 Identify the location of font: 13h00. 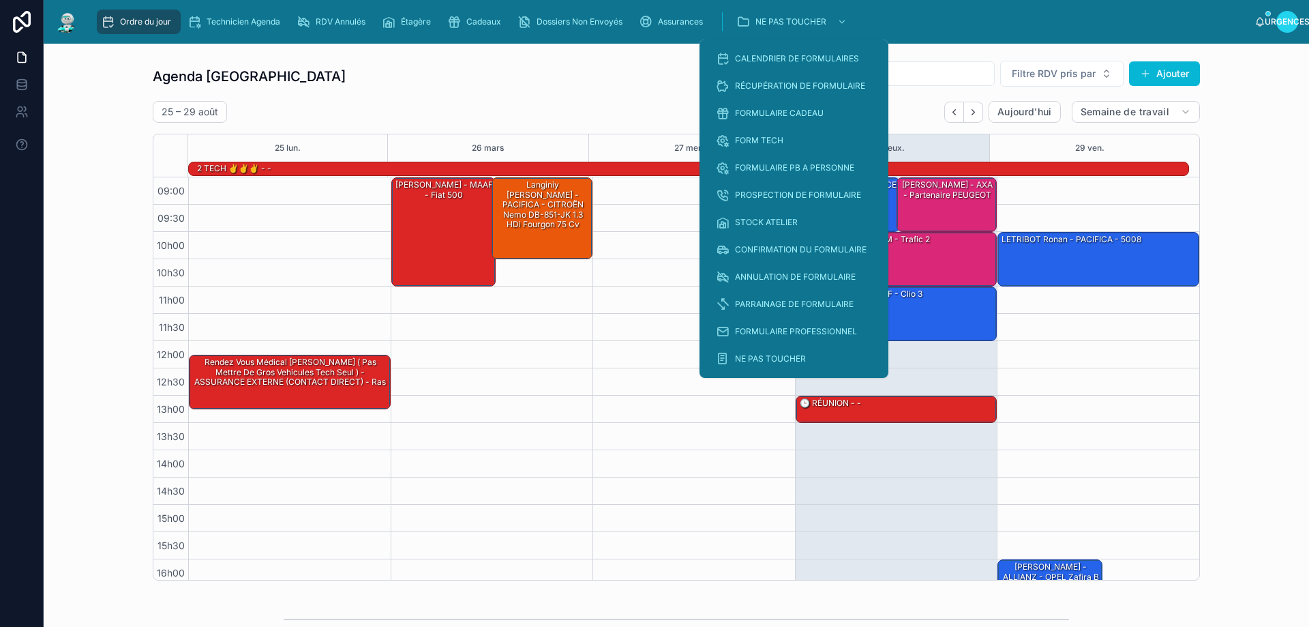
(170, 408).